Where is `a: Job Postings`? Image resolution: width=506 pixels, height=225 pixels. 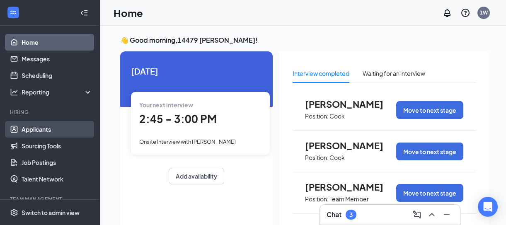 a: Job Postings is located at coordinates (57, 162).